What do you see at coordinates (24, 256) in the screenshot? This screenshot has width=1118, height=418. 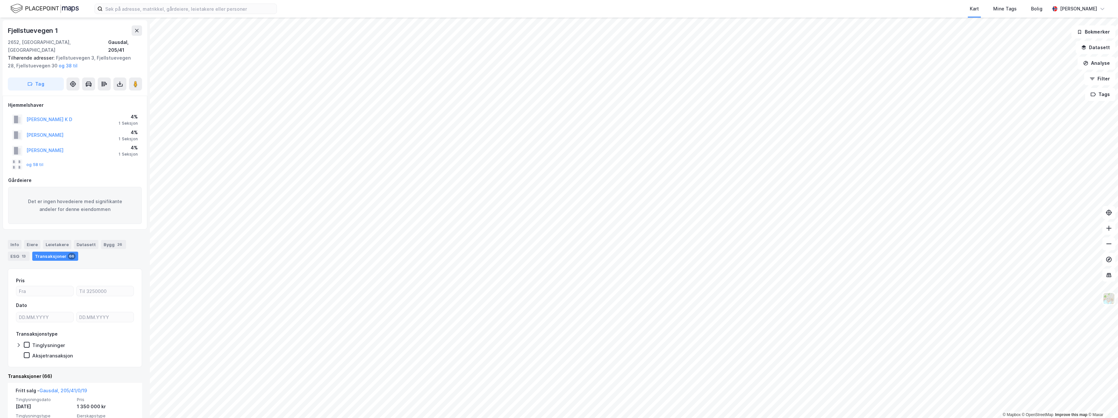 I see `div: 13` at bounding box center [24, 256].